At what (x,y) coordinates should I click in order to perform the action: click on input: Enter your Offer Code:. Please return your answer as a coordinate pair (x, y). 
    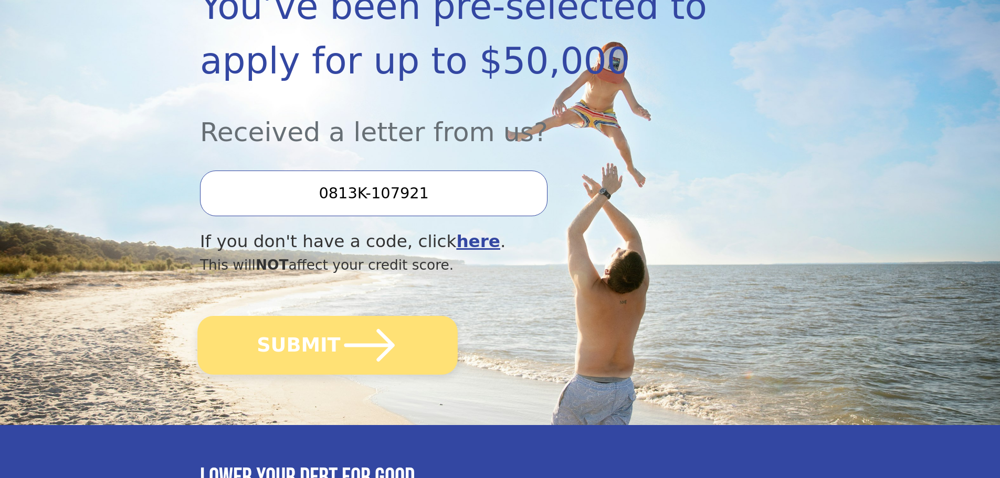
    Looking at the image, I should click on (374, 193).